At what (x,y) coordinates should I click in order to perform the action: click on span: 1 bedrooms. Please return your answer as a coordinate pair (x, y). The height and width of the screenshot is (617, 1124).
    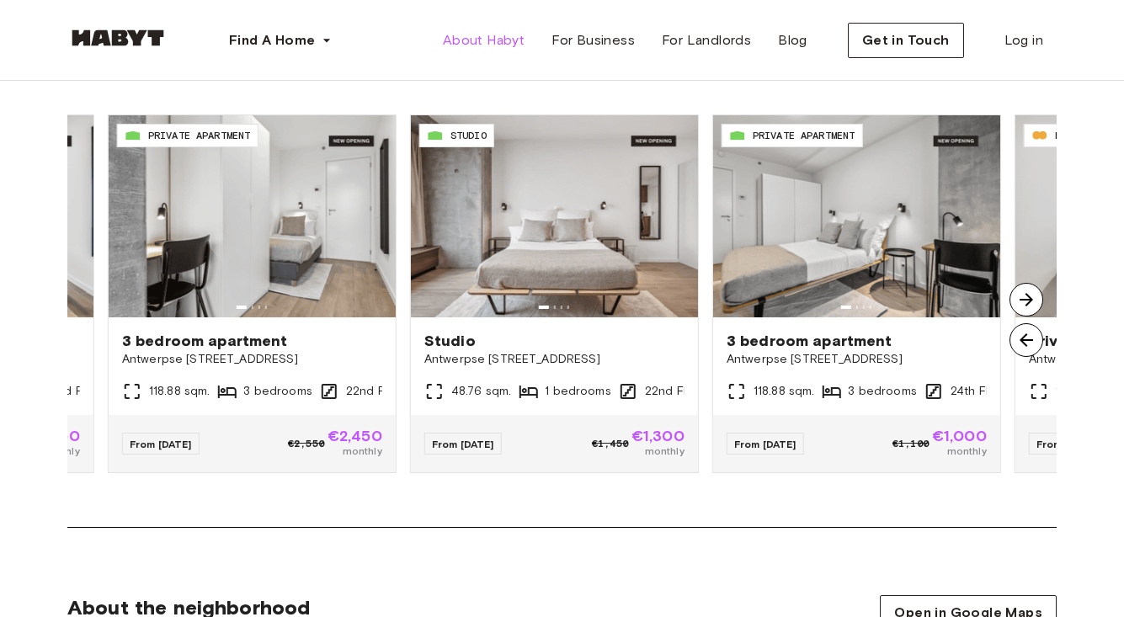
    Looking at the image, I should click on (578, 392).